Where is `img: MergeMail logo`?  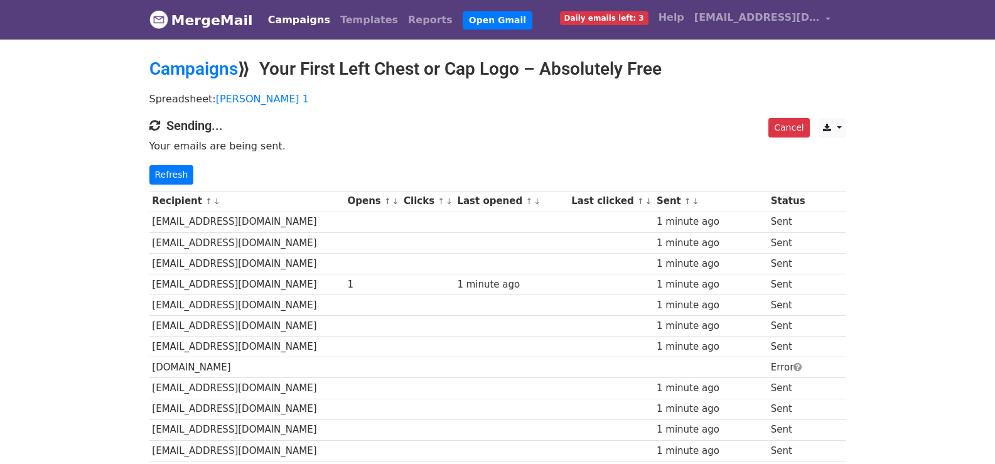 img: MergeMail logo is located at coordinates (159, 19).